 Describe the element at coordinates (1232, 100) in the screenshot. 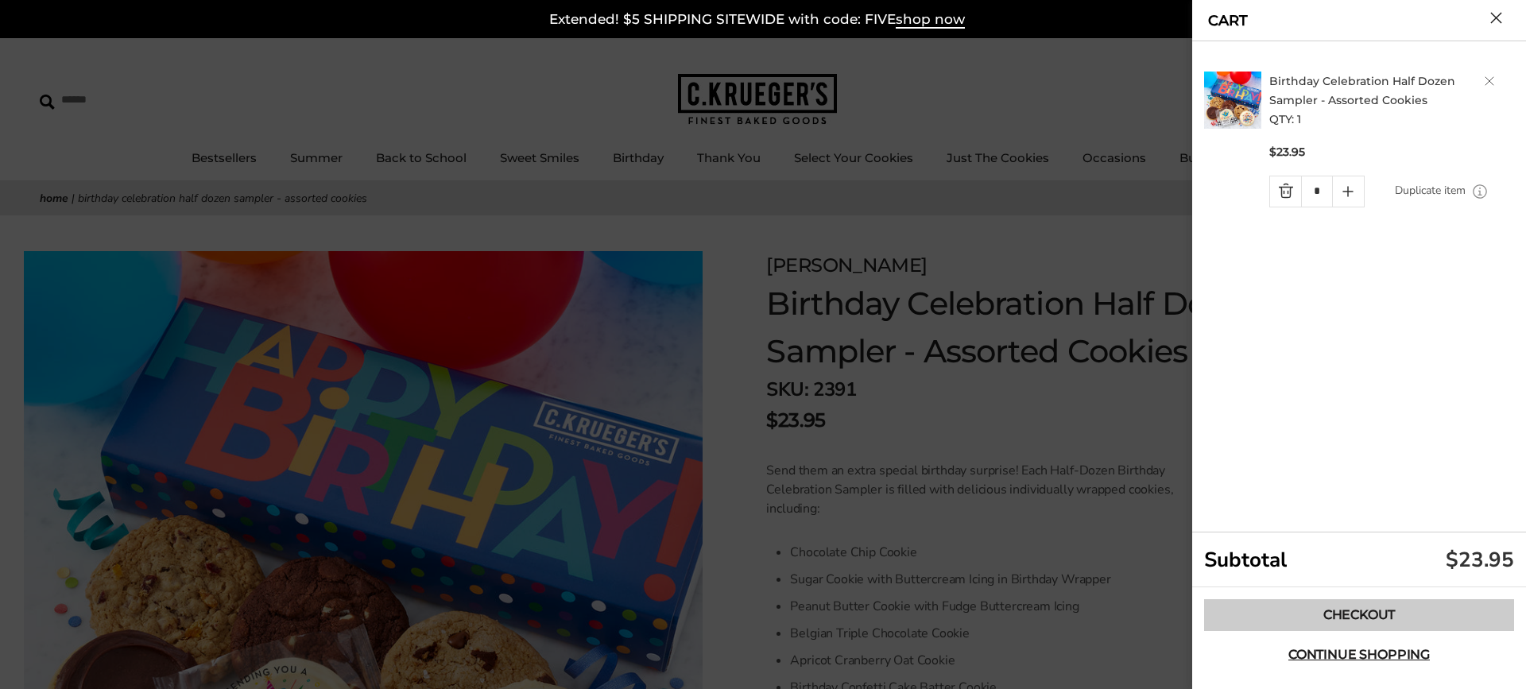

I see `img: C. Krueger's. image` at that location.